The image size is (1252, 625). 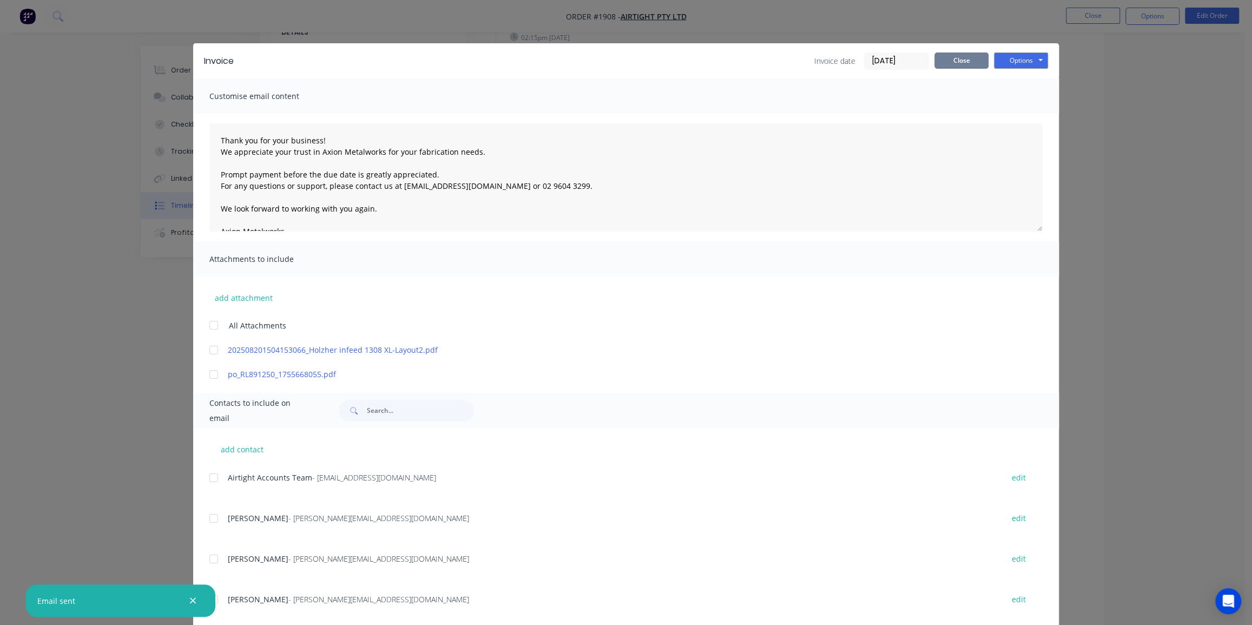 What do you see at coordinates (258, 325) in the screenshot?
I see `span: All Attachments` at bounding box center [258, 325].